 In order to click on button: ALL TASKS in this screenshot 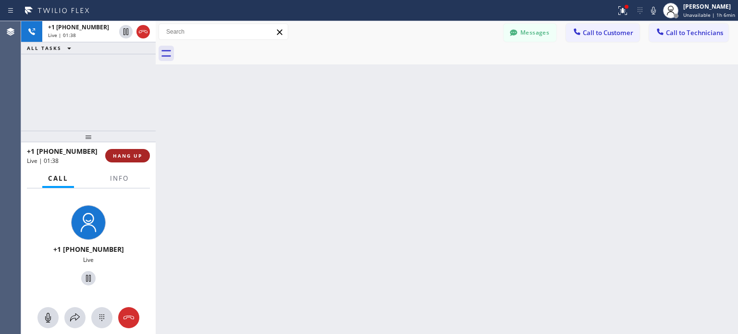, I will do `click(51, 48)`.